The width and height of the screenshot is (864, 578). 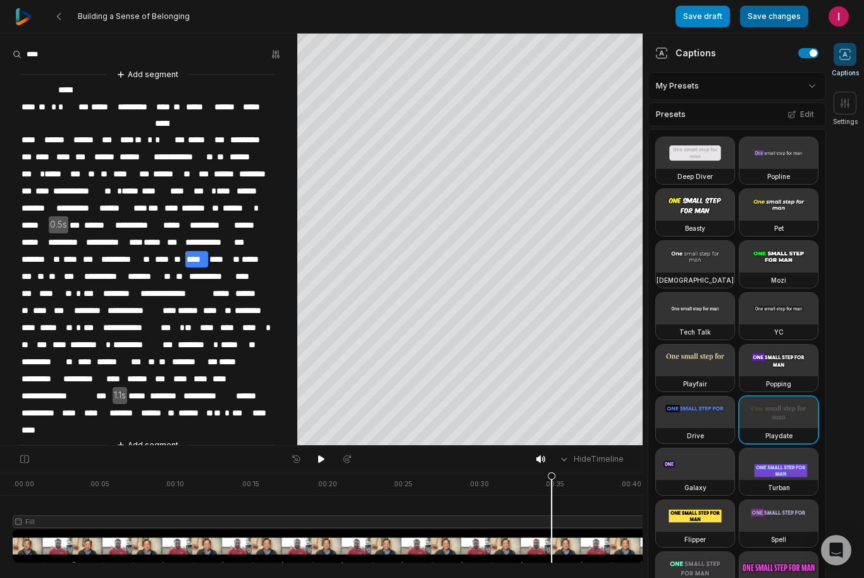 I want to click on span: 0.5s, so click(x=58, y=224).